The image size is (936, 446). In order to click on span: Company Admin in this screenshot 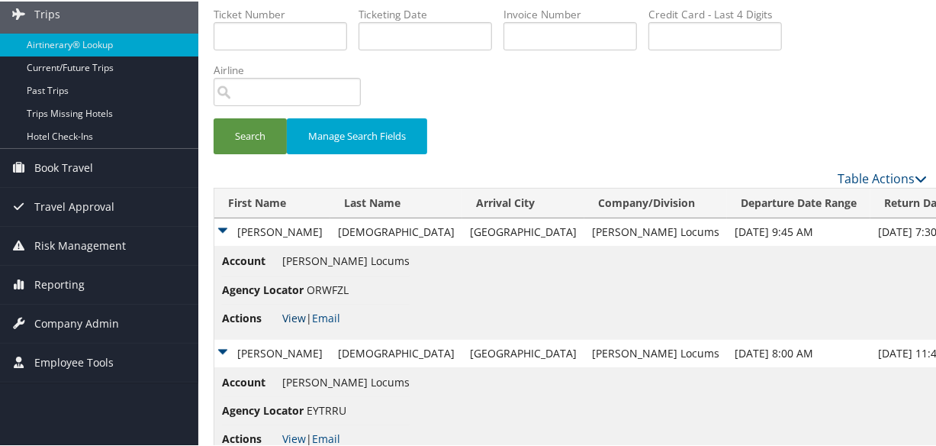, I will do `click(76, 322)`.